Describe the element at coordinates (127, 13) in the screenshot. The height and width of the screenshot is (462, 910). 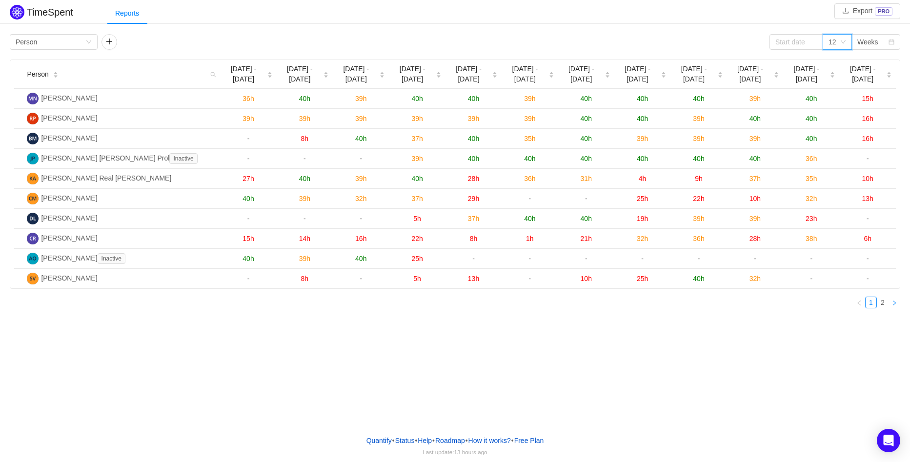
I see `div: Reports` at that location.